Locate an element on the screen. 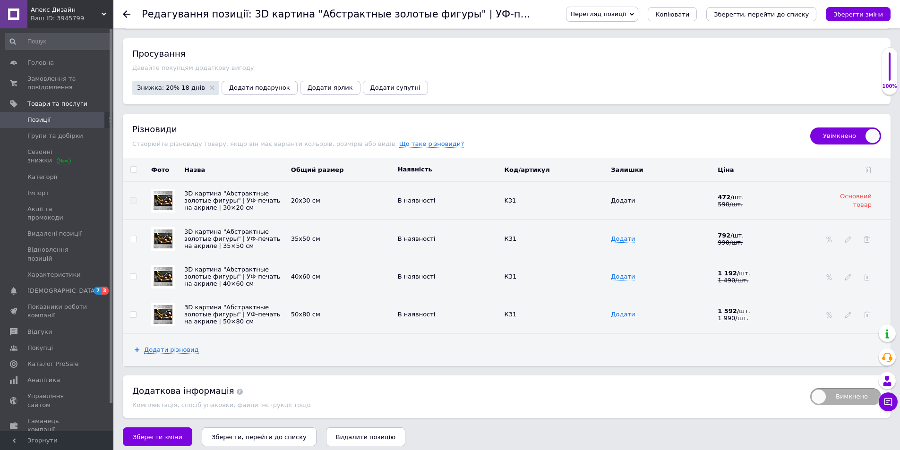 The image size is (900, 450). span: 7 is located at coordinates (98, 290).